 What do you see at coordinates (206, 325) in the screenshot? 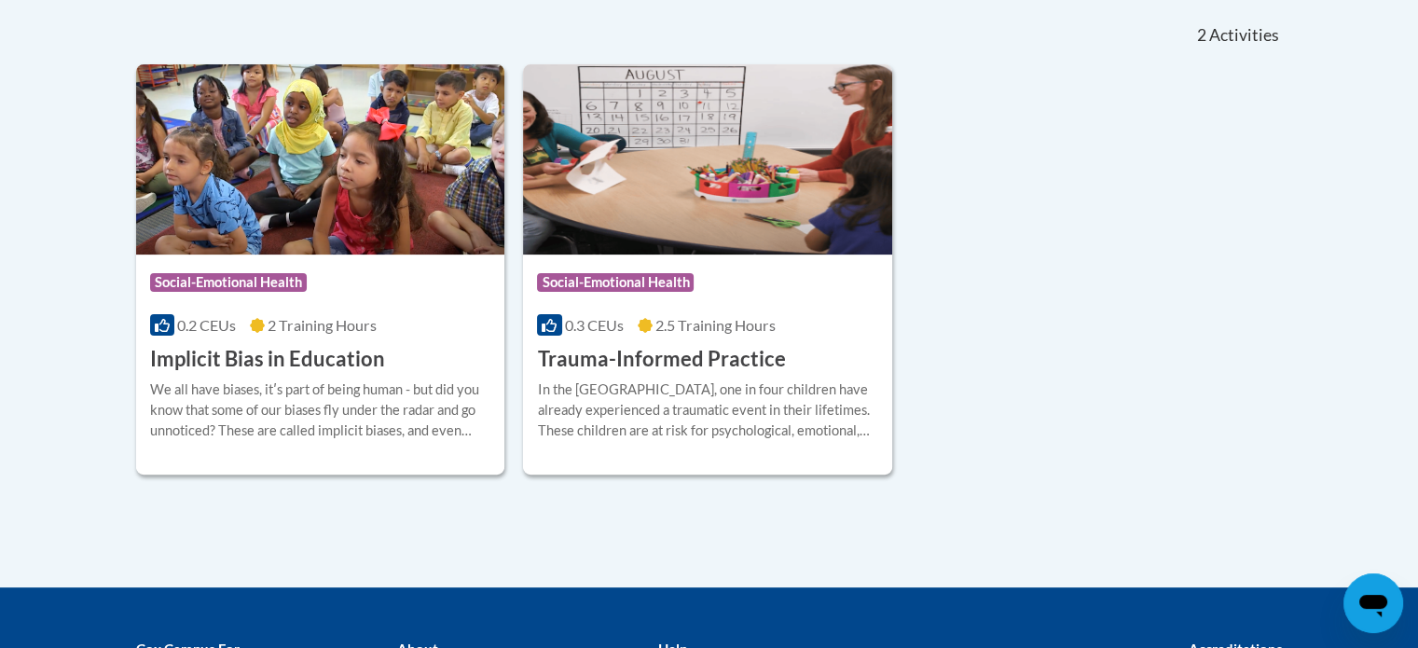
I see `span: 0.2 CEUs` at bounding box center [206, 325].